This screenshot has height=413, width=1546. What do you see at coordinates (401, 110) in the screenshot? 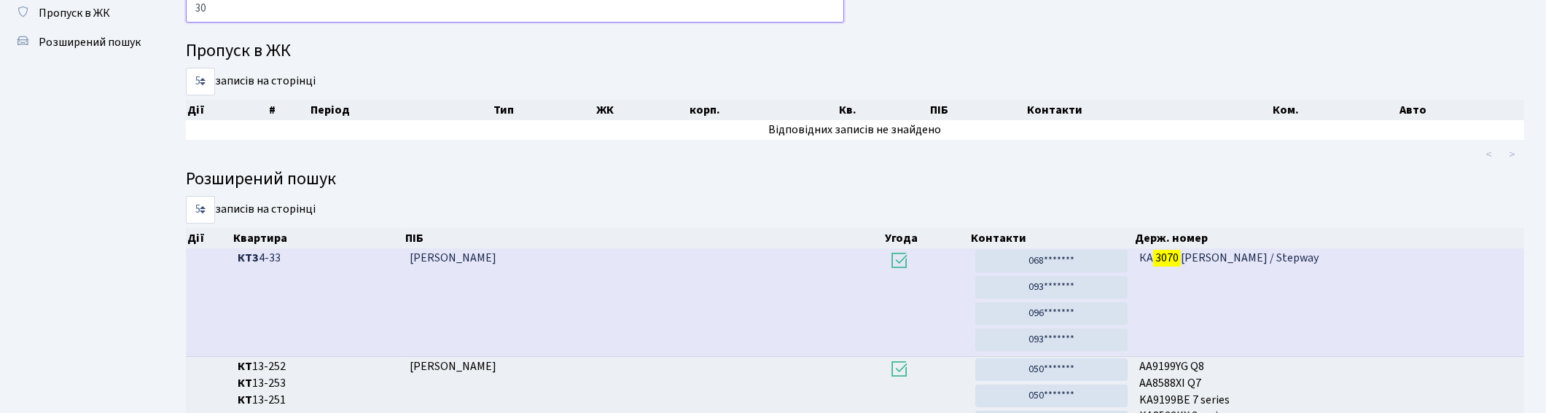
I see `th: Період` at bounding box center [401, 110].